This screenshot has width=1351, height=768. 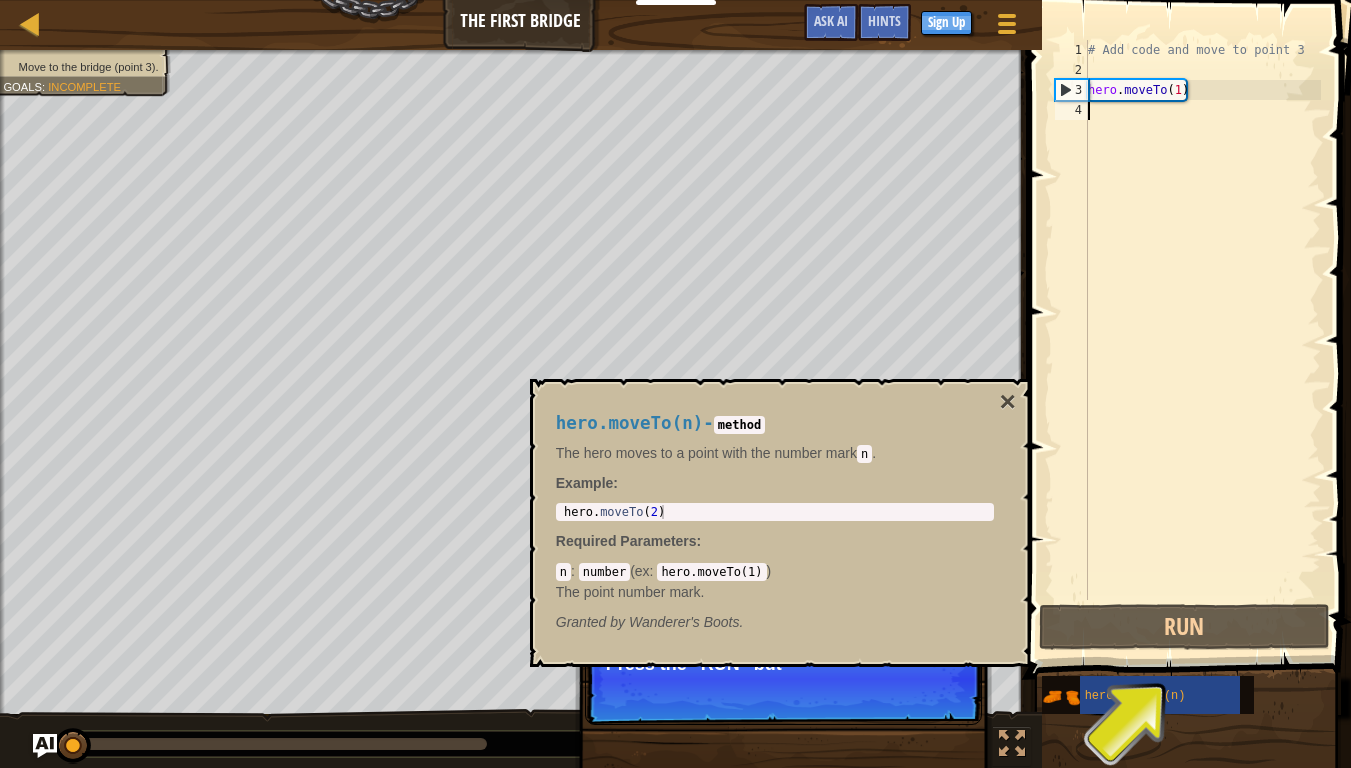 What do you see at coordinates (642, 571) in the screenshot?
I see `span: ex` at bounding box center [642, 571].